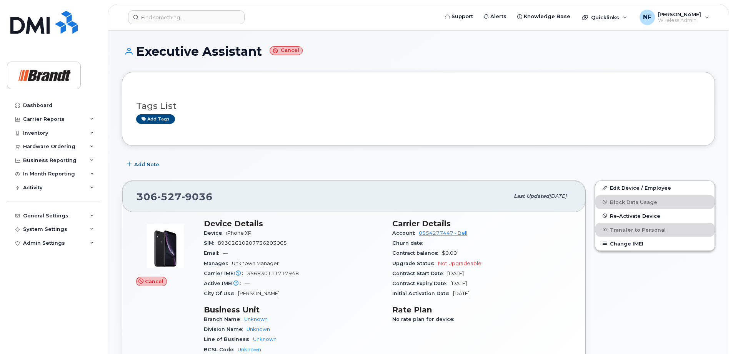  What do you see at coordinates (443, 233) in the screenshot?
I see `a: 0554277447 - Bell` at bounding box center [443, 233].